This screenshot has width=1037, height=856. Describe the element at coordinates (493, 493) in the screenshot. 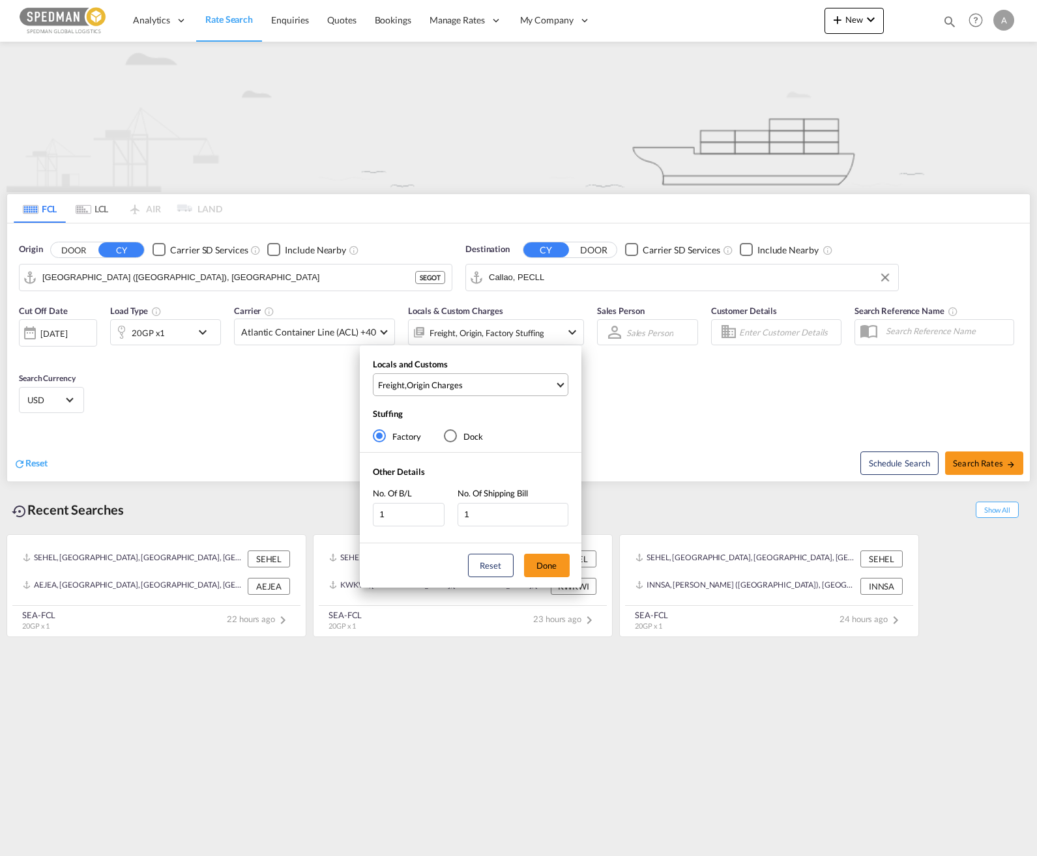

I see `span: No. Of Shipping Bill` at that location.